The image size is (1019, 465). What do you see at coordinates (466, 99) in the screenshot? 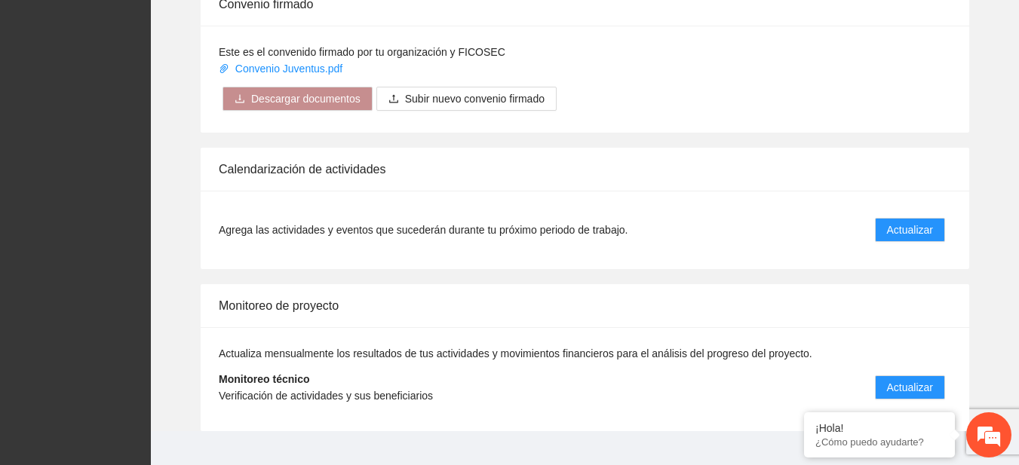
I see `button: uploadSubir nuevo convenio firmado` at bounding box center [466, 99].